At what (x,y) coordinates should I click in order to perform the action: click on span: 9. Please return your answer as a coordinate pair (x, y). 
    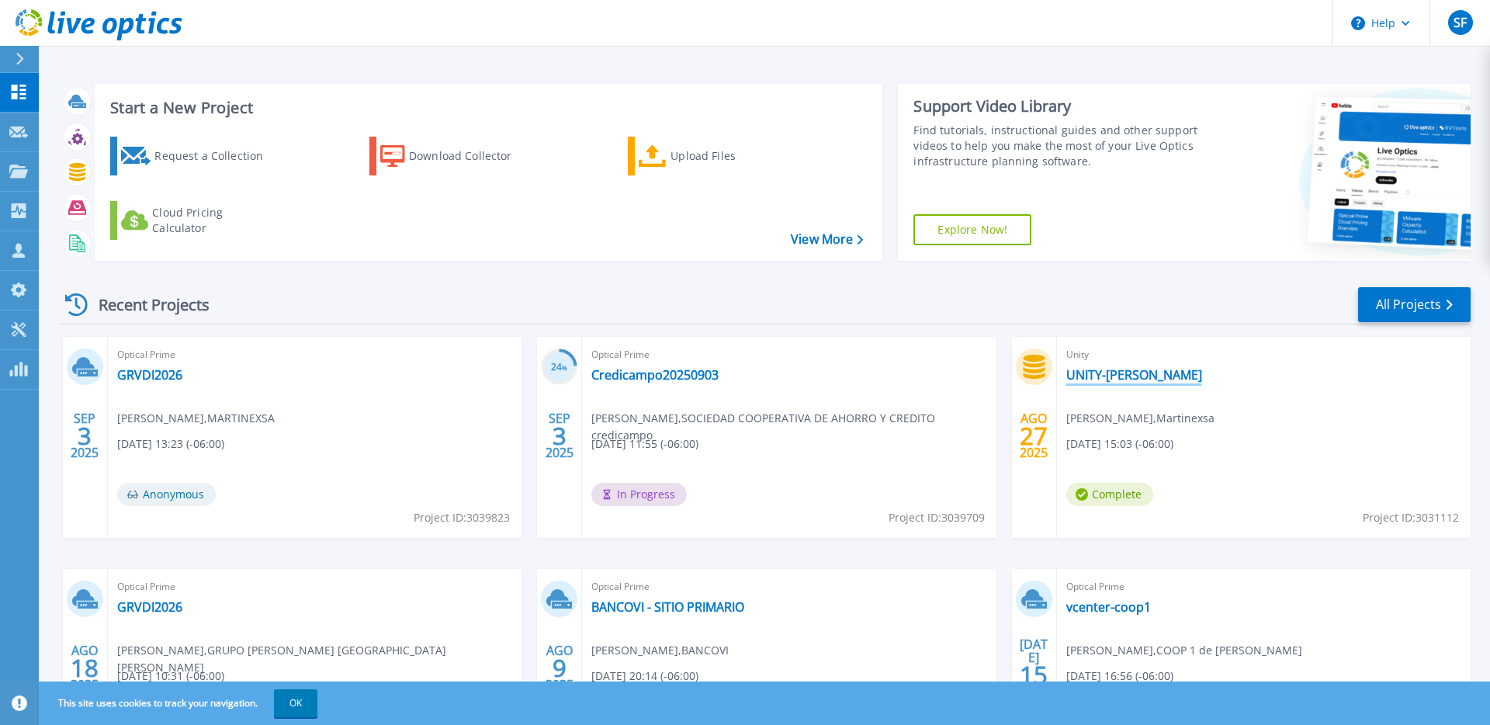
    Looking at the image, I should click on (560, 667).